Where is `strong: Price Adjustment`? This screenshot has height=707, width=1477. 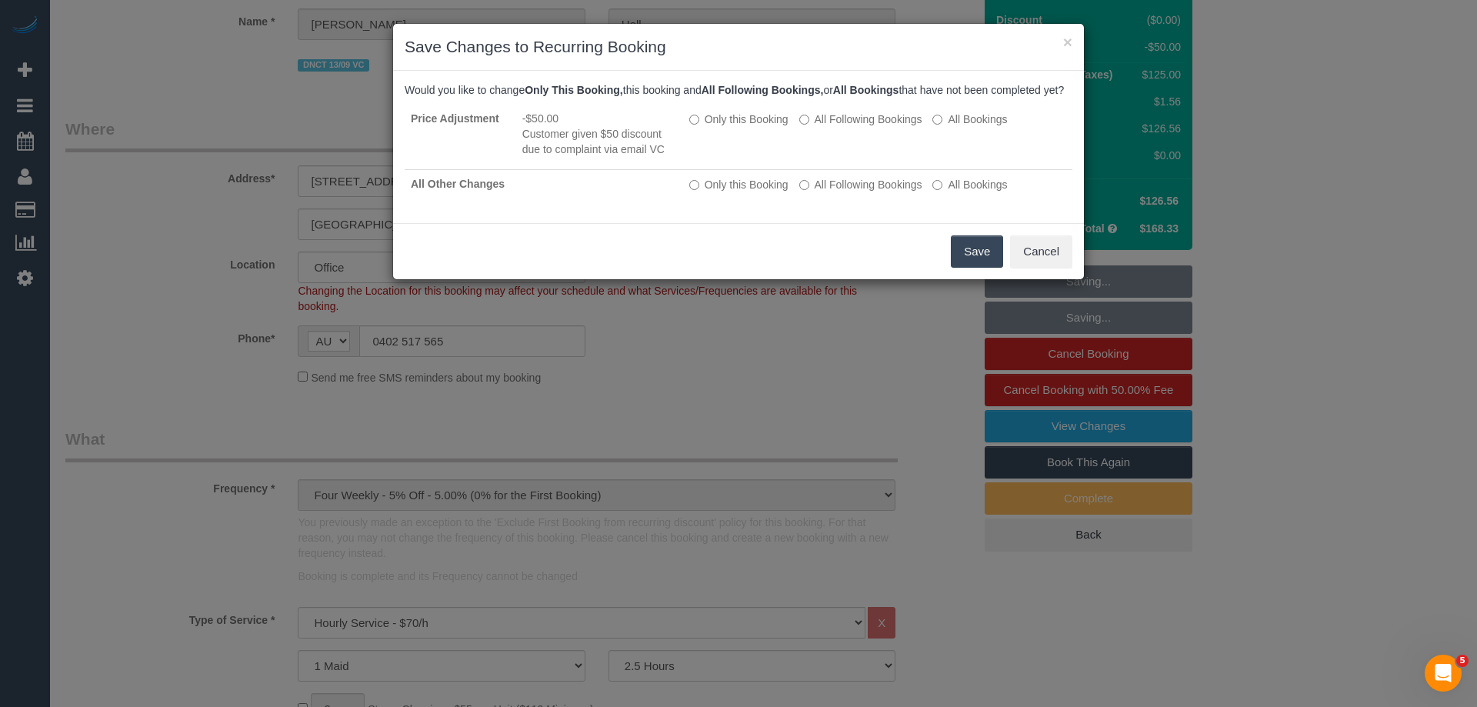 strong: Price Adjustment is located at coordinates (455, 118).